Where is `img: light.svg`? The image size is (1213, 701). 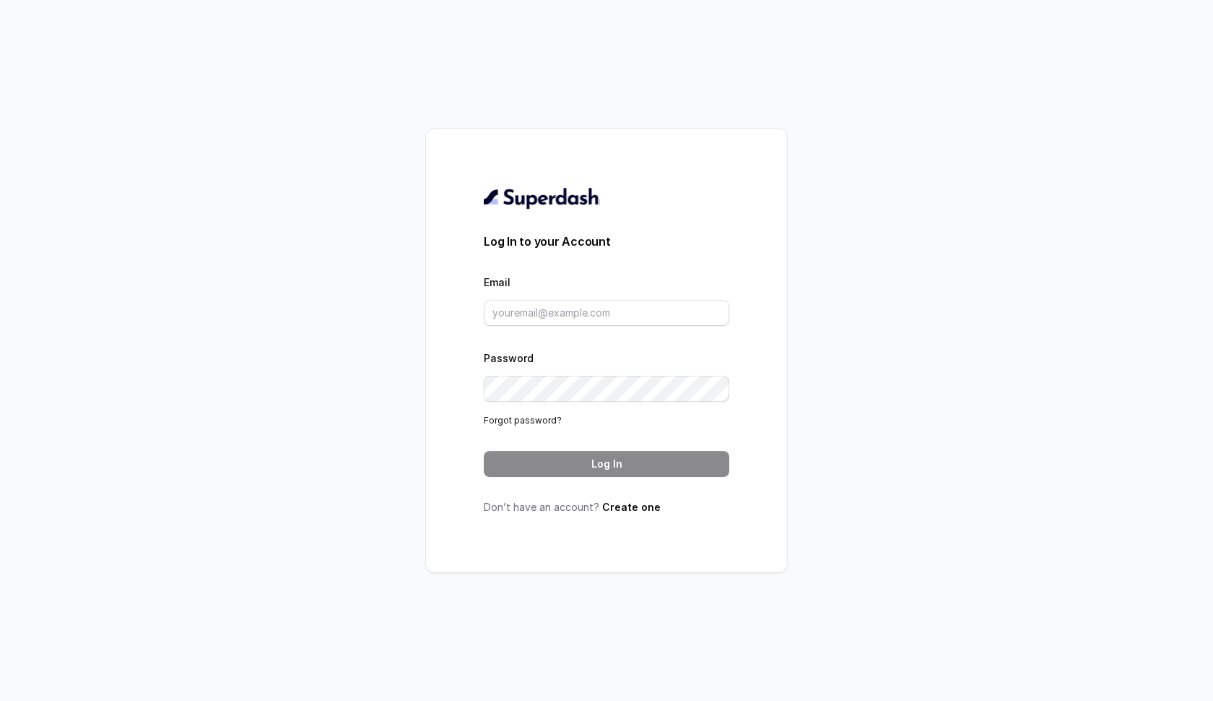 img: light.svg is located at coordinates (542, 198).